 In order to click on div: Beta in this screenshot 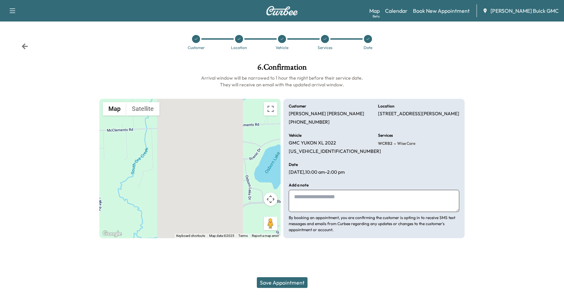, I will do `click(376, 16)`.